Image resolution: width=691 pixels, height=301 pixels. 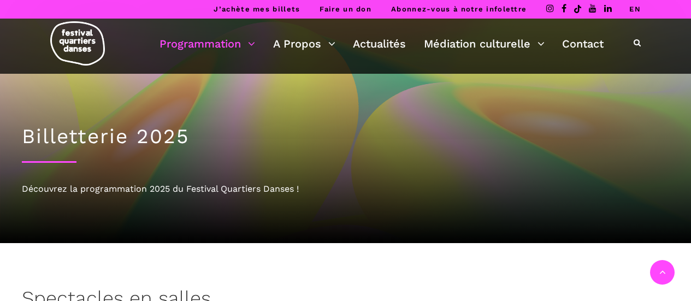 I want to click on a: J’achète mes billets, so click(x=257, y=9).